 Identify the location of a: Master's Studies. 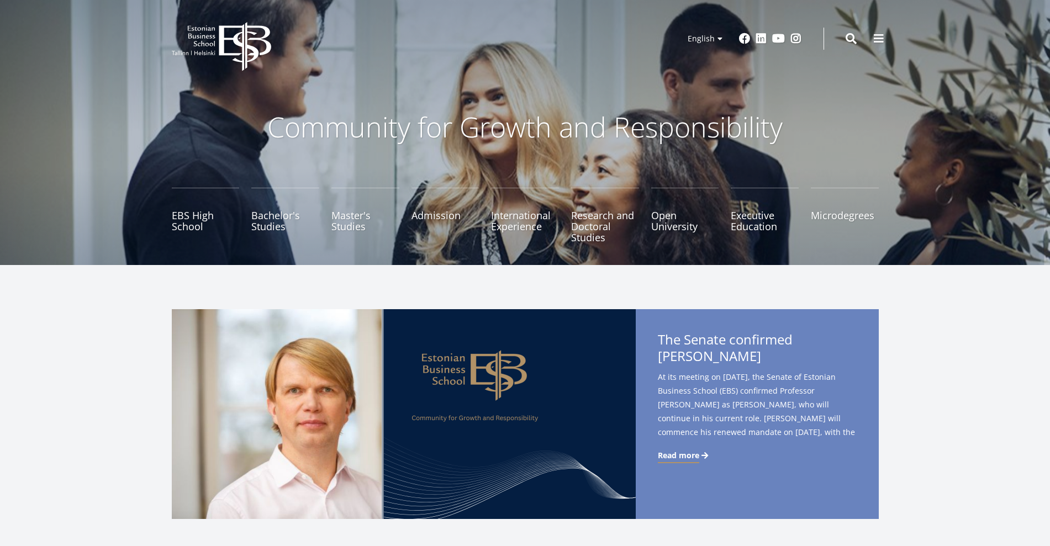
(365, 215).